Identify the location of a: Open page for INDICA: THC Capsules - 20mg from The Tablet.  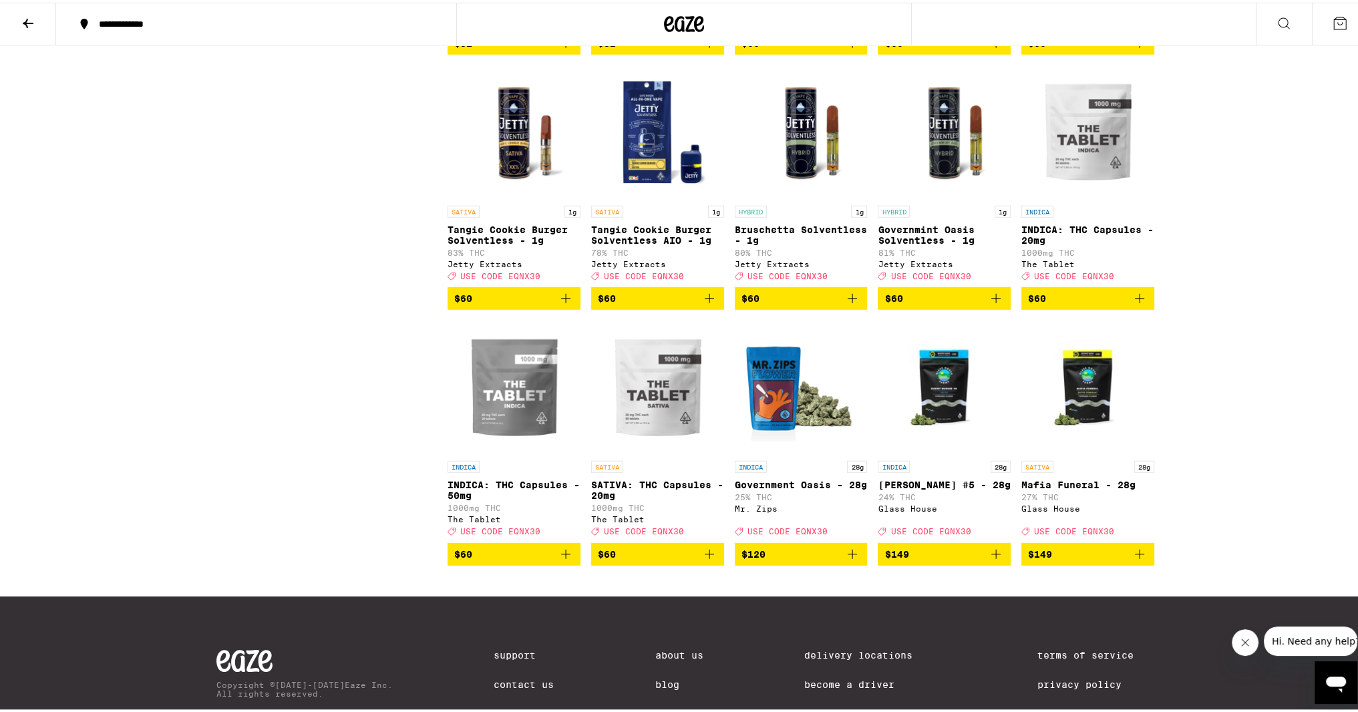
(1087, 174).